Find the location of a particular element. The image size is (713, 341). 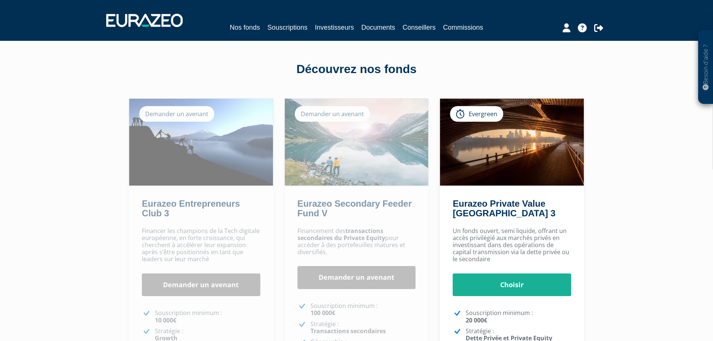

div: Découvrez nos fonds is located at coordinates (357, 69).